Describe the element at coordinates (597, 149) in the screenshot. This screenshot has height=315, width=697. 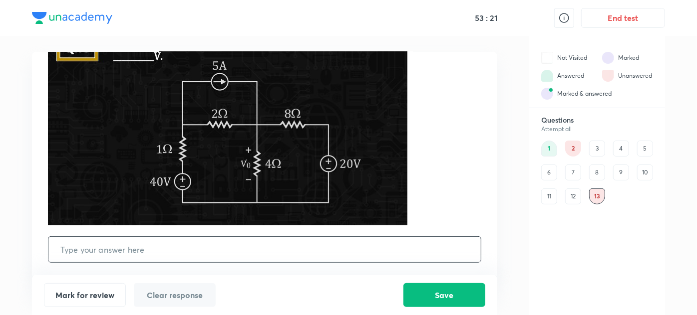
I see `div: 3` at that location.